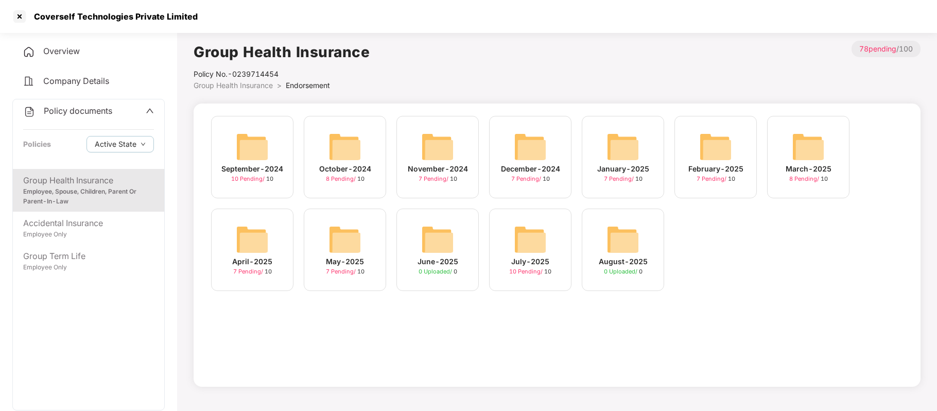 This screenshot has width=937, height=411. Describe the element at coordinates (120, 144) in the screenshot. I see `button: Active Statedown` at that location.